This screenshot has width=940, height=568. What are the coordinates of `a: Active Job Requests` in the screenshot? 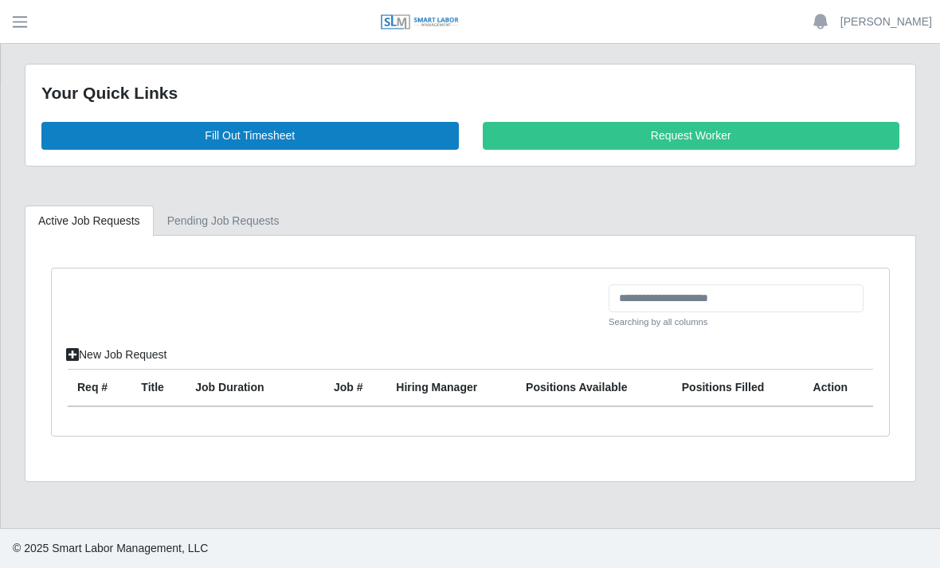 It's located at (89, 221).